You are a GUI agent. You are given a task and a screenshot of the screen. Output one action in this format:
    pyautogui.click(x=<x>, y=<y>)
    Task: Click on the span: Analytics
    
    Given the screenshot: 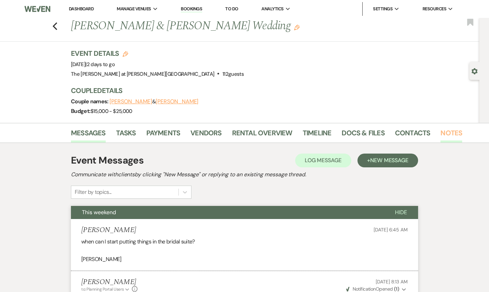 What is the action you would take?
    pyautogui.click(x=272, y=9)
    